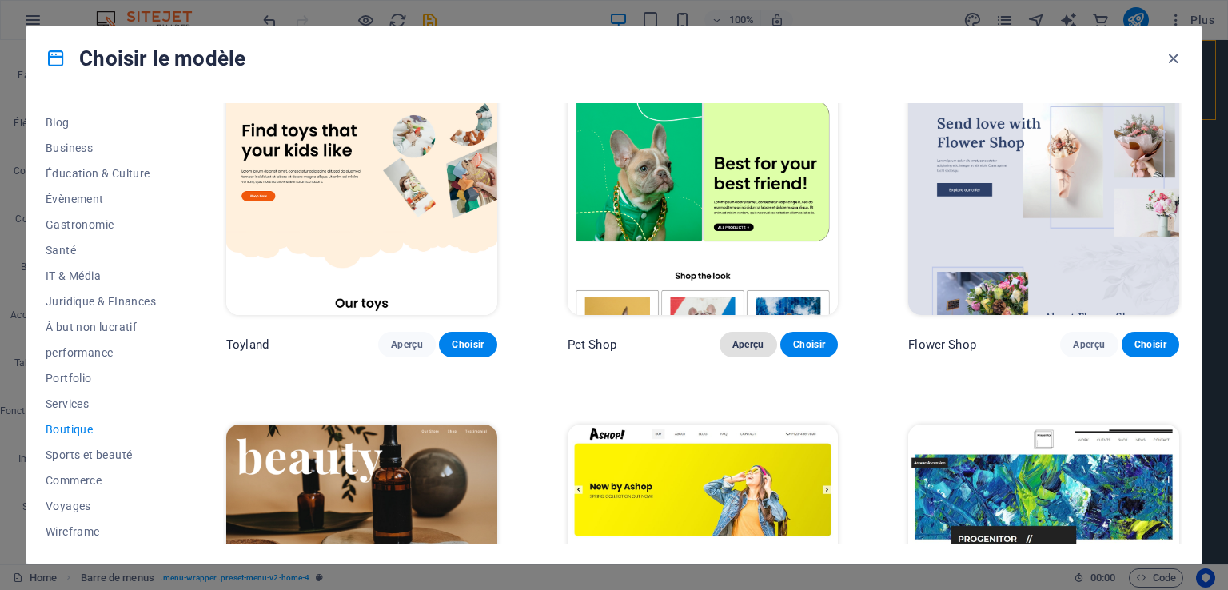 Image resolution: width=1228 pixels, height=590 pixels. Describe the element at coordinates (101, 378) in the screenshot. I see `span: Portfolio` at that location.